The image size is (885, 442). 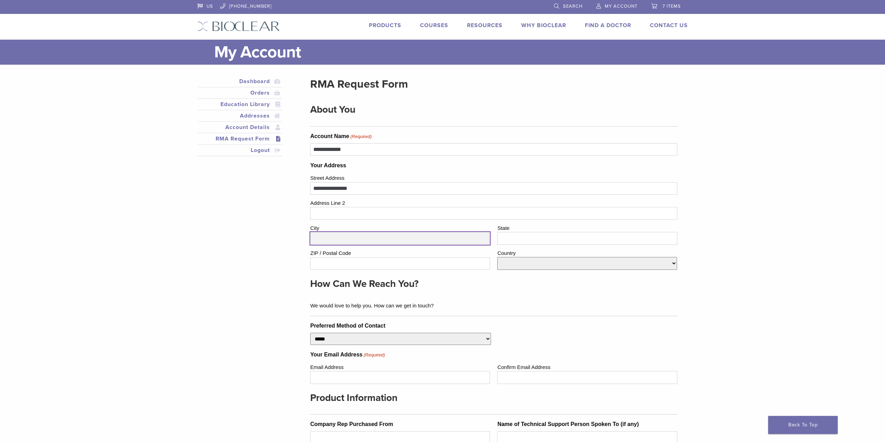 I want to click on a: Products, so click(x=385, y=25).